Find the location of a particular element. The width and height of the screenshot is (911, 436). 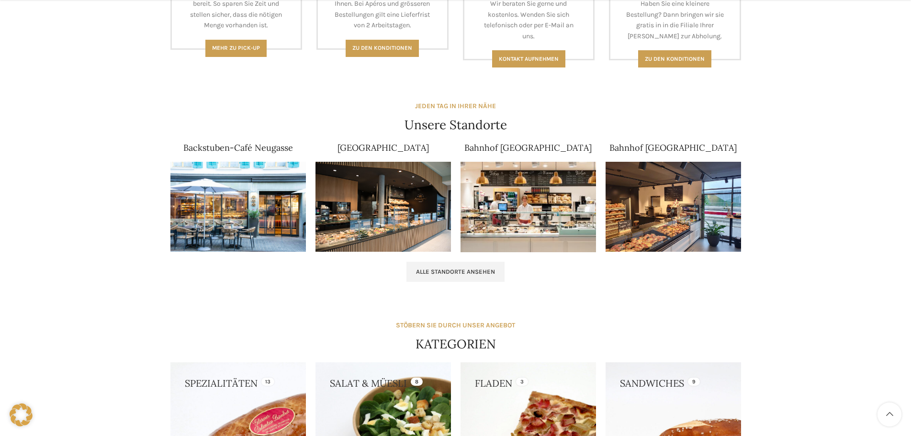

span: Zu den Konditionen is located at coordinates (382, 48).